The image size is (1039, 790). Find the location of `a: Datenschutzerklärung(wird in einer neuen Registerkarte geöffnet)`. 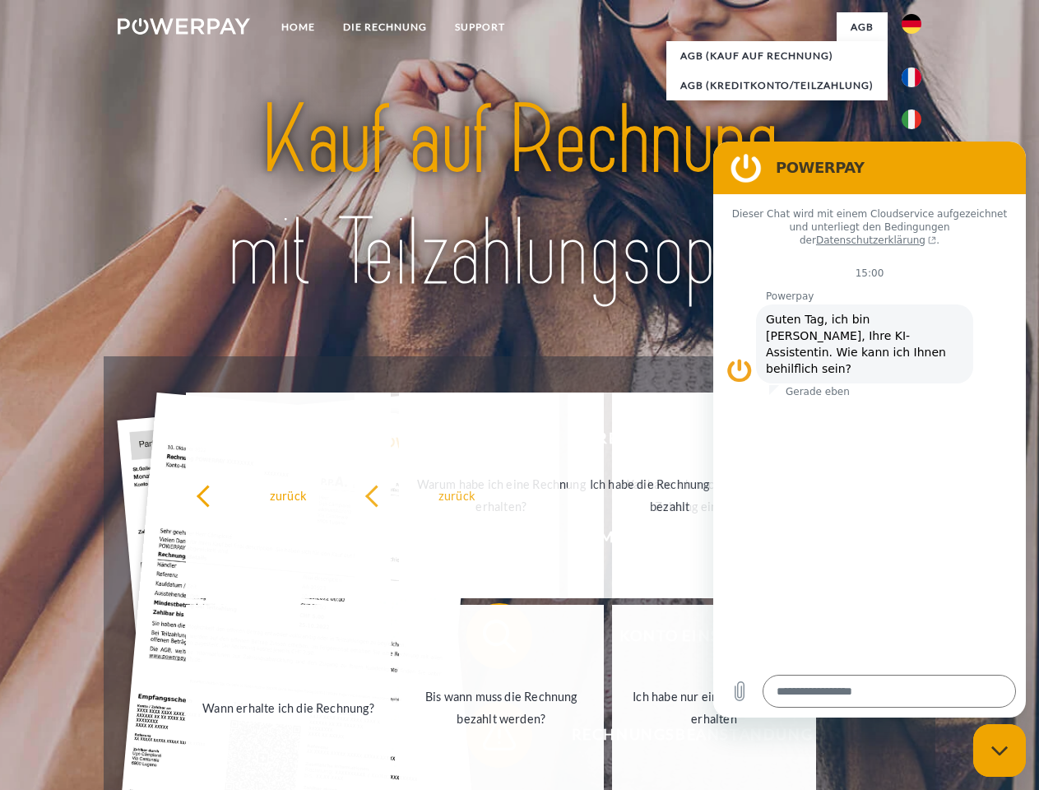

a: Datenschutzerklärung(wird in einer neuen Registerkarte geöffnet) is located at coordinates (163, 99).